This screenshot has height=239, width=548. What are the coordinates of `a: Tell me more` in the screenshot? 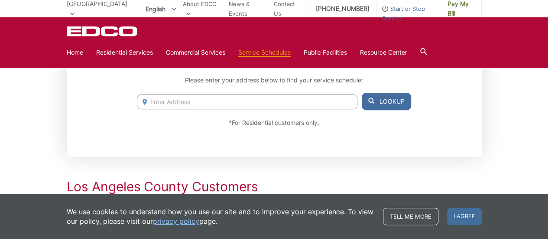 It's located at (411, 216).